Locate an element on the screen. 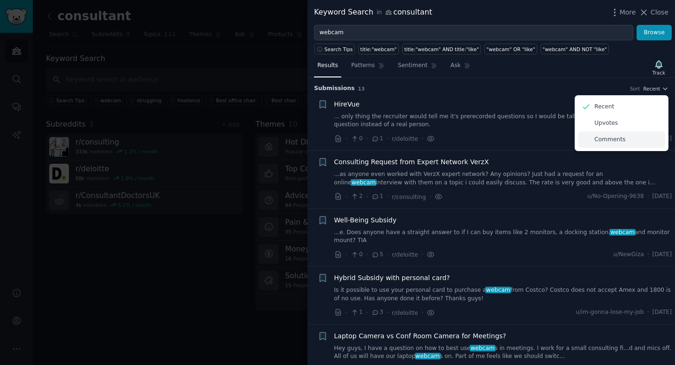 This screenshot has width=675, height=365. div: title:"webcam" AND title:"like" is located at coordinates (441, 49).